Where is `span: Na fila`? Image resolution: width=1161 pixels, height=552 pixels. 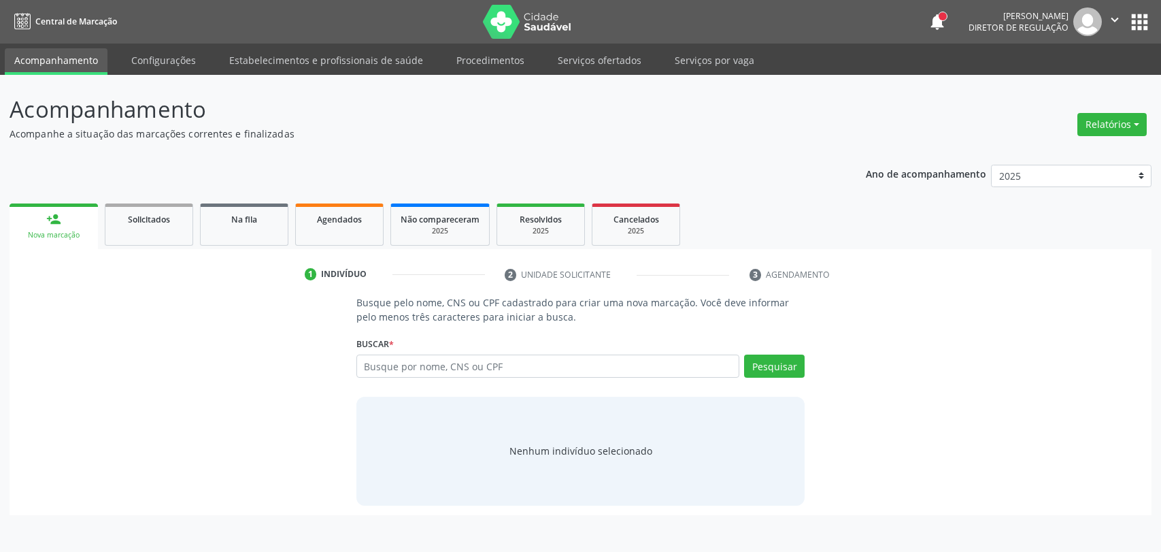
span: Na fila is located at coordinates (244, 219).